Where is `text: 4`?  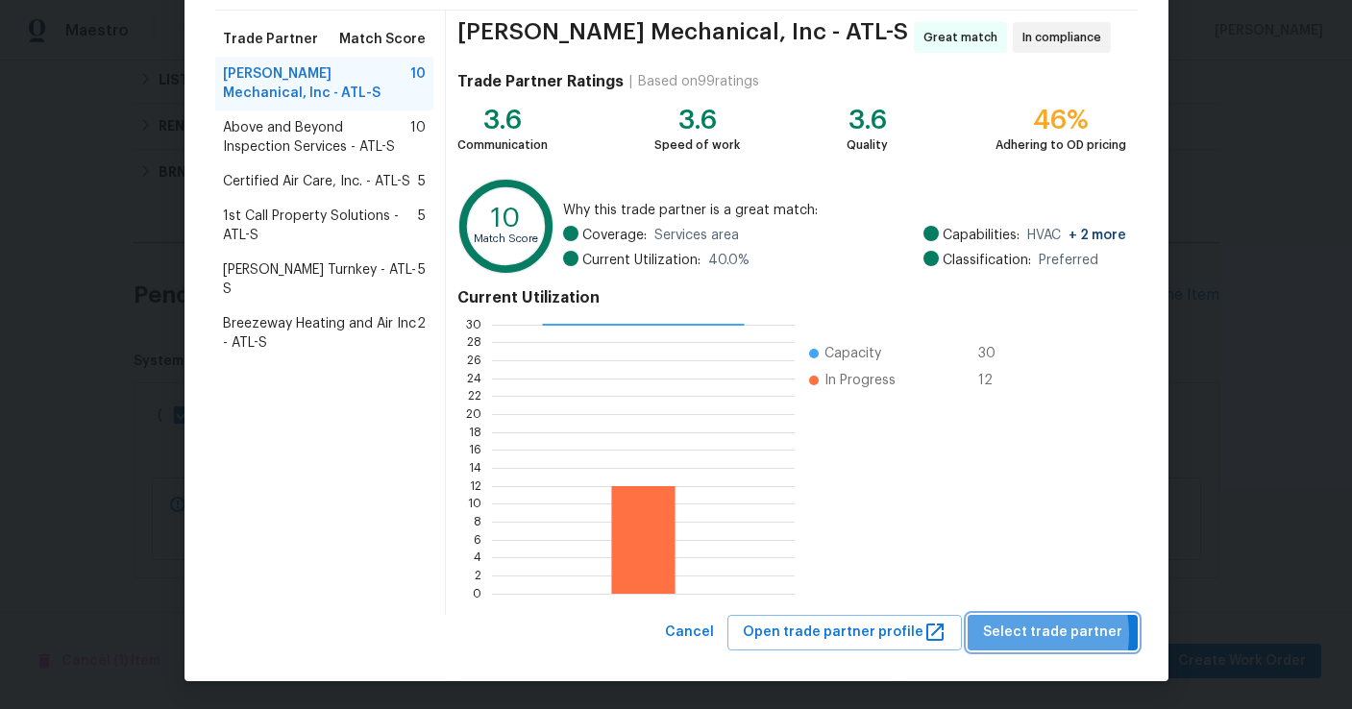
text: 4 is located at coordinates (479, 558).